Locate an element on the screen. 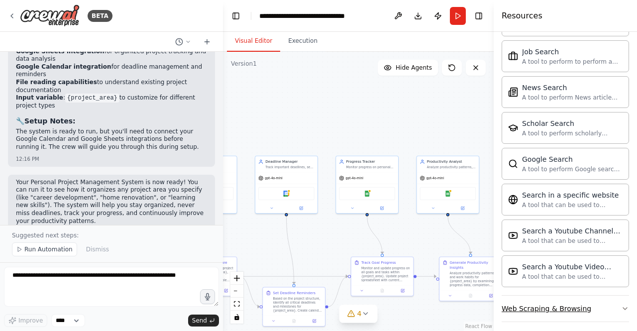 Image resolution: width=637 pixels, height=331 pixels. g: Edge from 74255dcf-6f67-4020-bc75-a4882ee9b10c to 050cb532-6b39-4122-a92d-e58e5b2e9518 is located at coordinates (427, 276).